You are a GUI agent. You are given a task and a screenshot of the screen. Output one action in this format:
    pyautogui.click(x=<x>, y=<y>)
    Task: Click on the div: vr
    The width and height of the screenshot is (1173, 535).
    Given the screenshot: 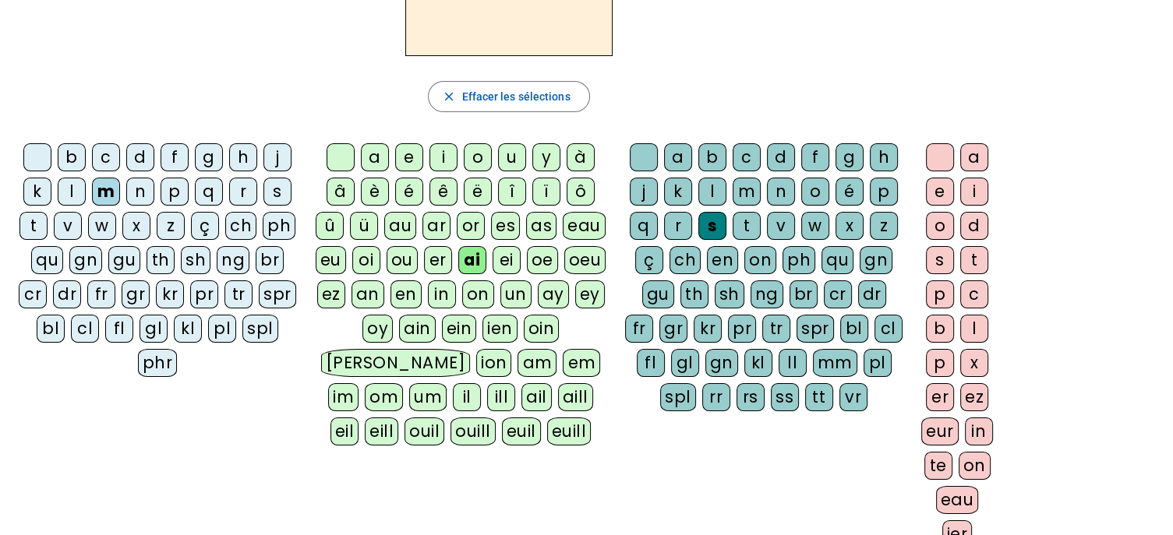 What is the action you would take?
    pyautogui.click(x=853, y=397)
    